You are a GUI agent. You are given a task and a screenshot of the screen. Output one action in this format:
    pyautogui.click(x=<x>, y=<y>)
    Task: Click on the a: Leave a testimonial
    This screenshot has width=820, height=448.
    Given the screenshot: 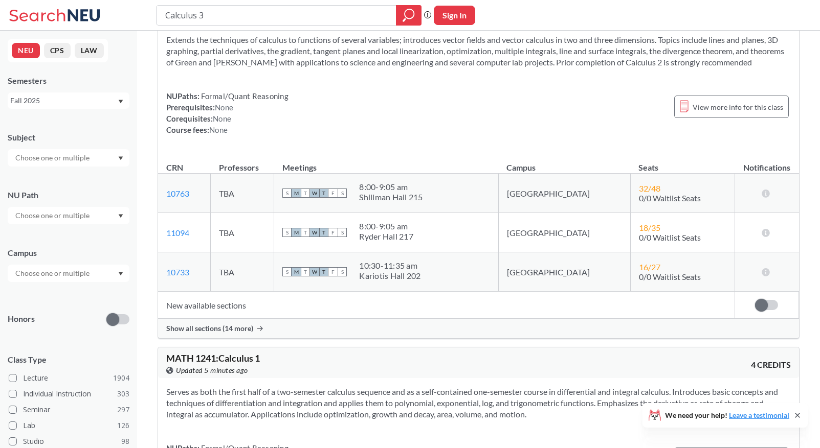 What is the action you would take?
    pyautogui.click(x=759, y=415)
    